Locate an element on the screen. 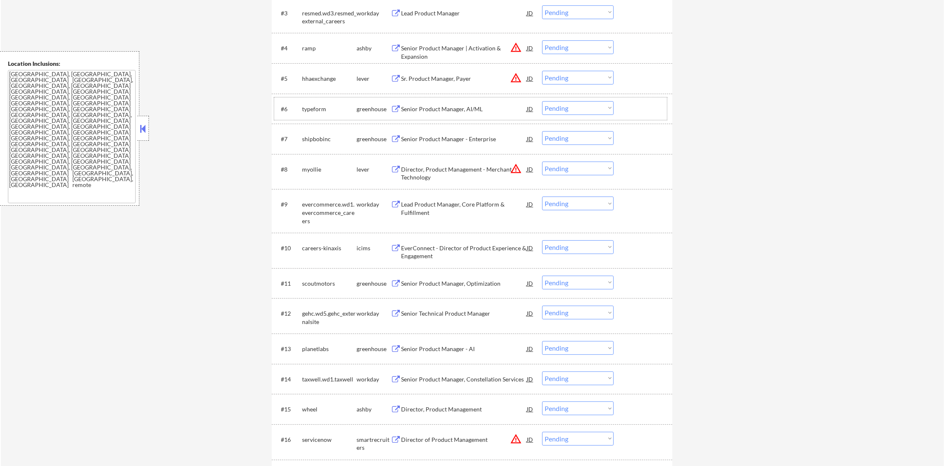 This screenshot has width=944, height=466. div: Location Inclusions: is located at coordinates (72, 64).